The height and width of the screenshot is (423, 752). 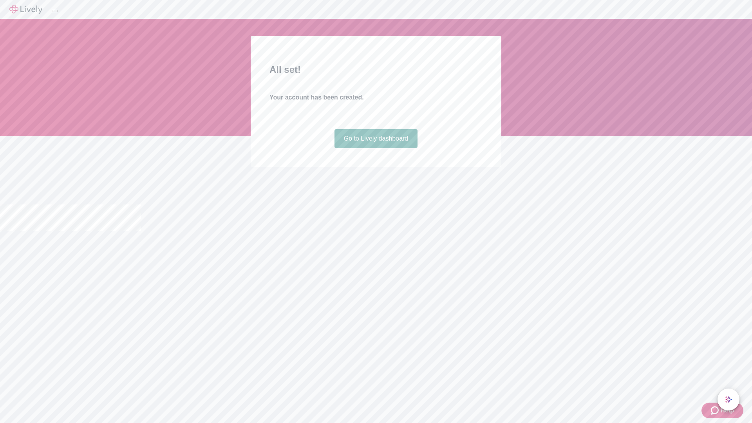 What do you see at coordinates (376, 70) in the screenshot?
I see `h2: All set!` at bounding box center [376, 70].